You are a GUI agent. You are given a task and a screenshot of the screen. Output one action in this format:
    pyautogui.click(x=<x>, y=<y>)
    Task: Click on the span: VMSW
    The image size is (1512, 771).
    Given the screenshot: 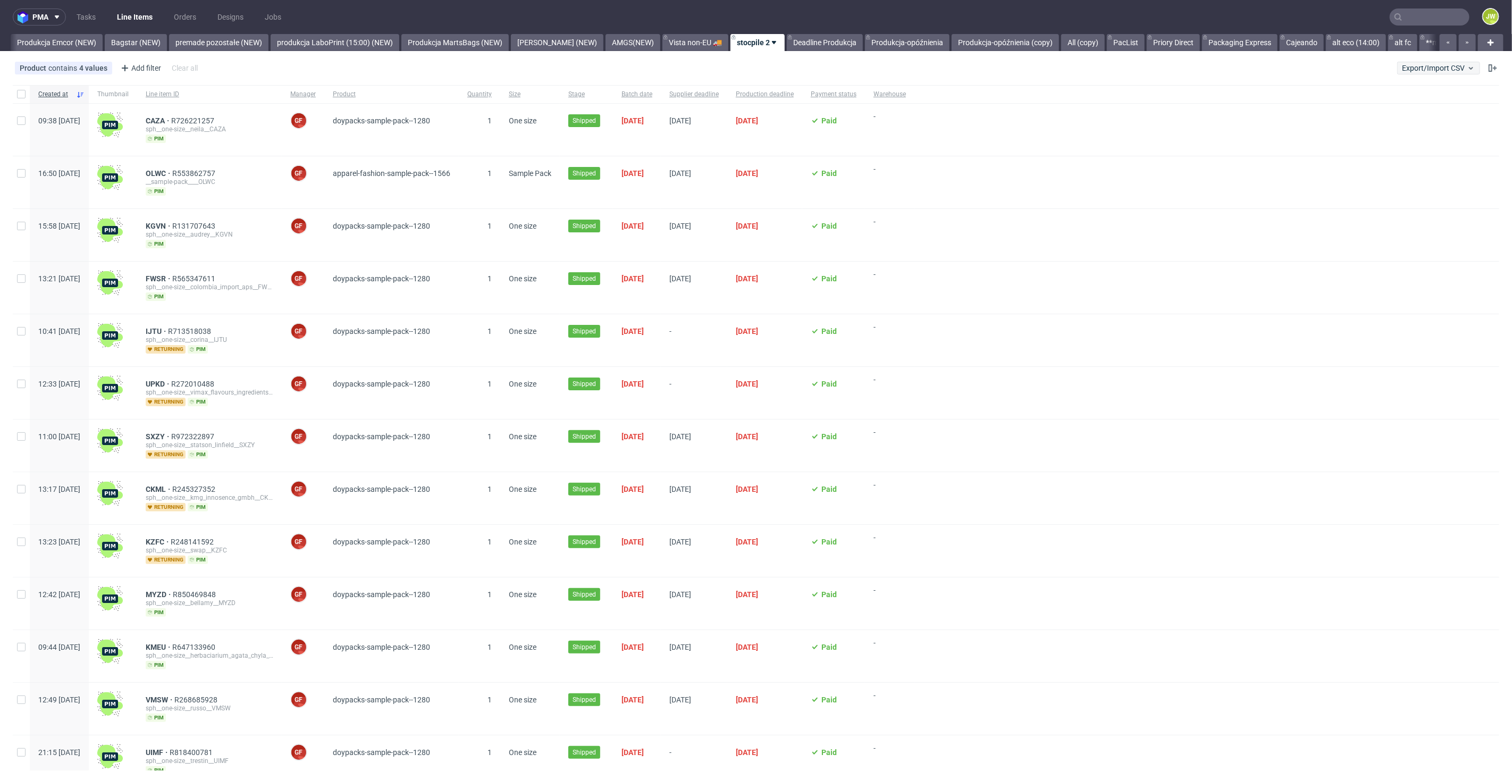 What is the action you would take?
    pyautogui.click(x=160, y=699)
    